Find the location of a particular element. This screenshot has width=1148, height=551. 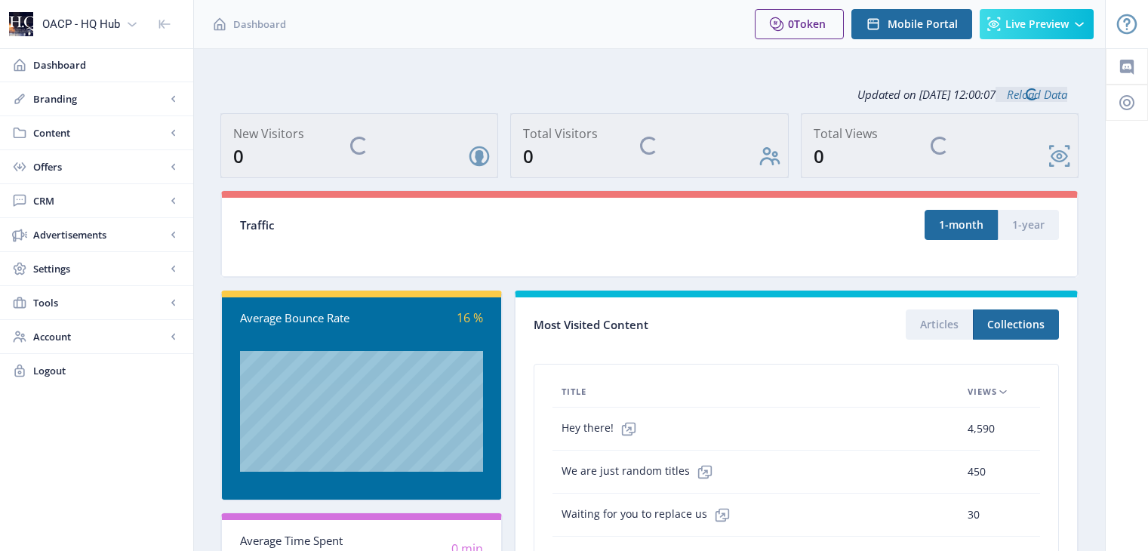

div: Traffic is located at coordinates (444, 225).